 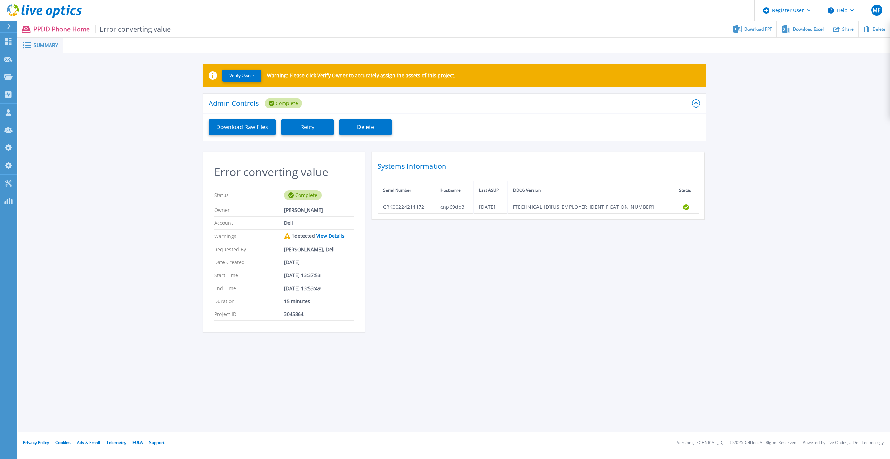 I want to click on a: EULA, so click(x=138, y=442).